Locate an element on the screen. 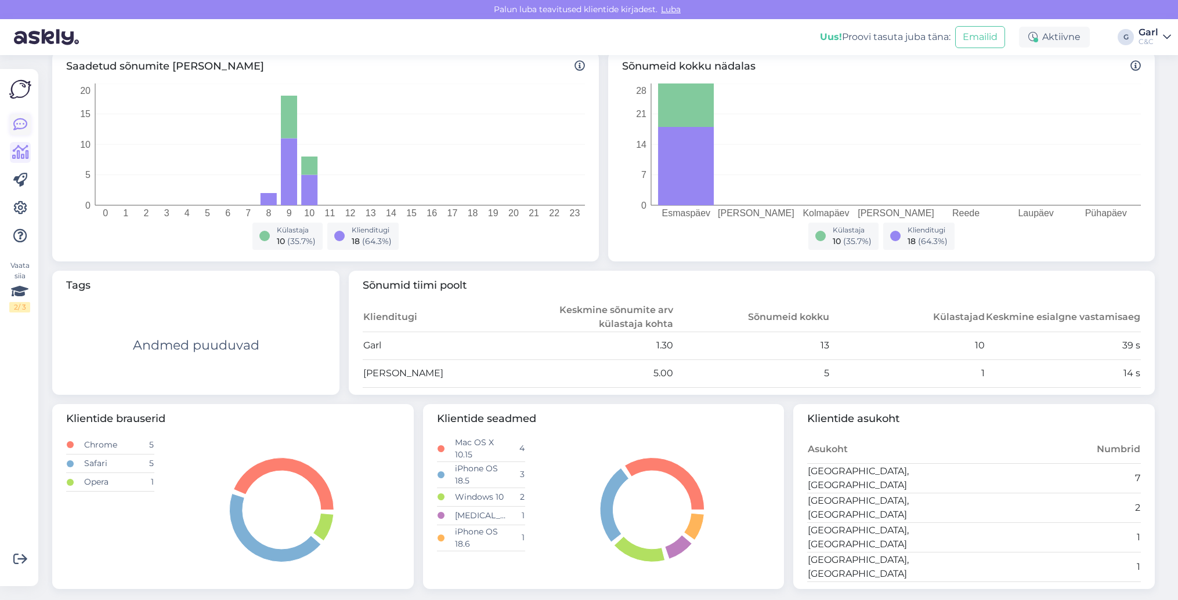  tspan: Pühapäev is located at coordinates (1106, 213).